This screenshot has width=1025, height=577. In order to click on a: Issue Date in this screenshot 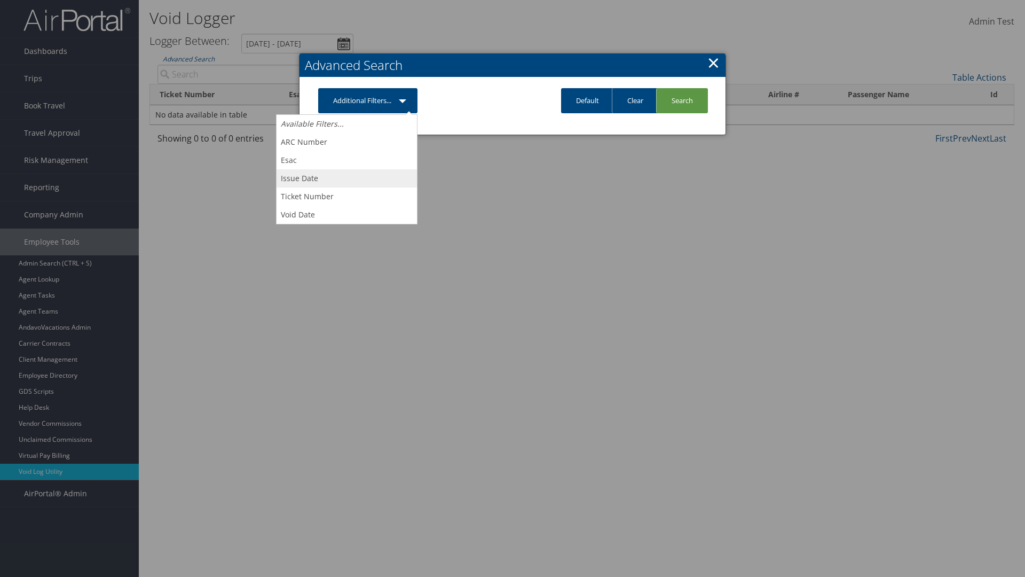, I will do `click(346, 178)`.